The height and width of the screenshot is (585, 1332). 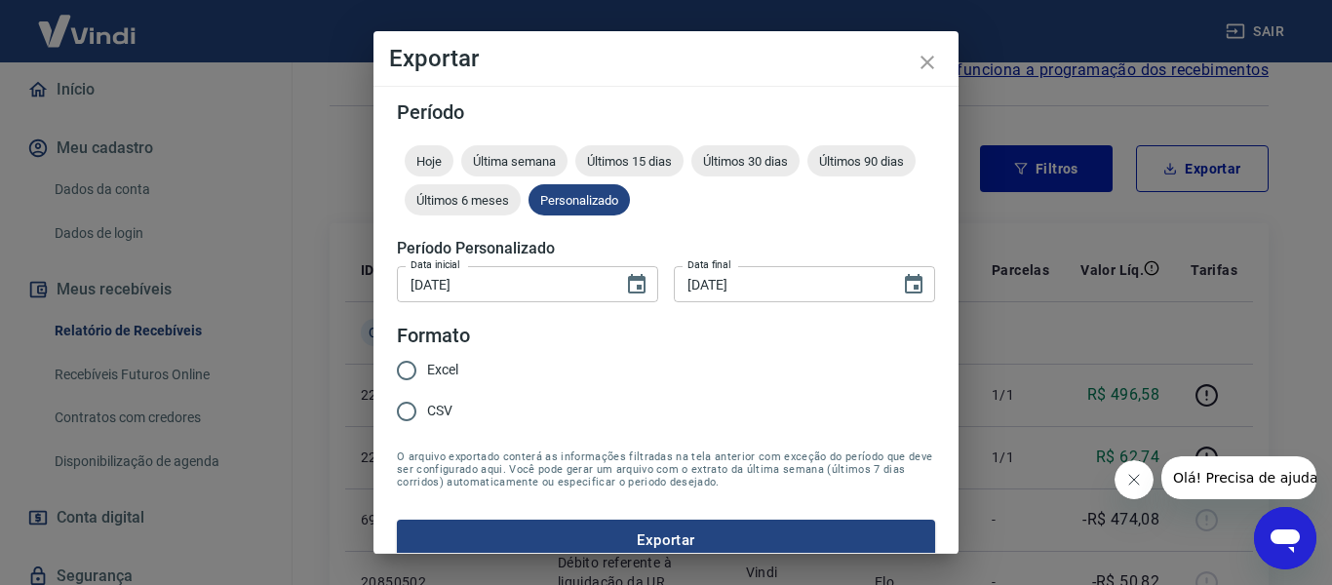 I want to click on h5: Período, so click(x=666, y=112).